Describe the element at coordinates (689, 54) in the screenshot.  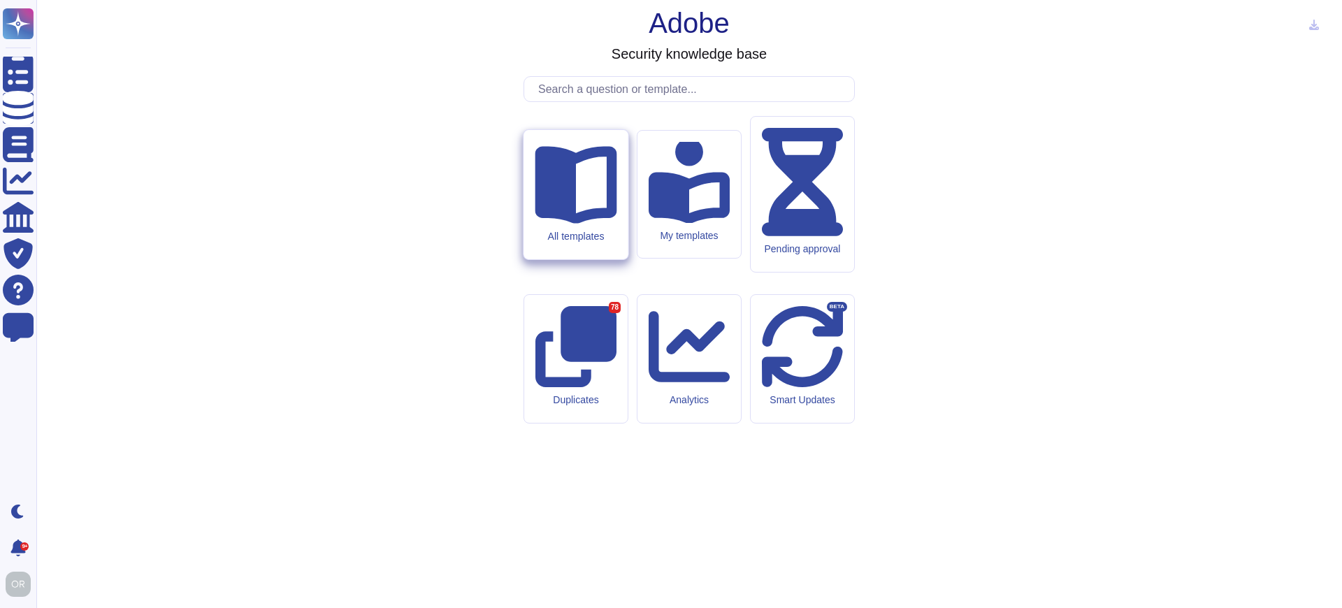
I see `h3: Security knowledge base` at that location.